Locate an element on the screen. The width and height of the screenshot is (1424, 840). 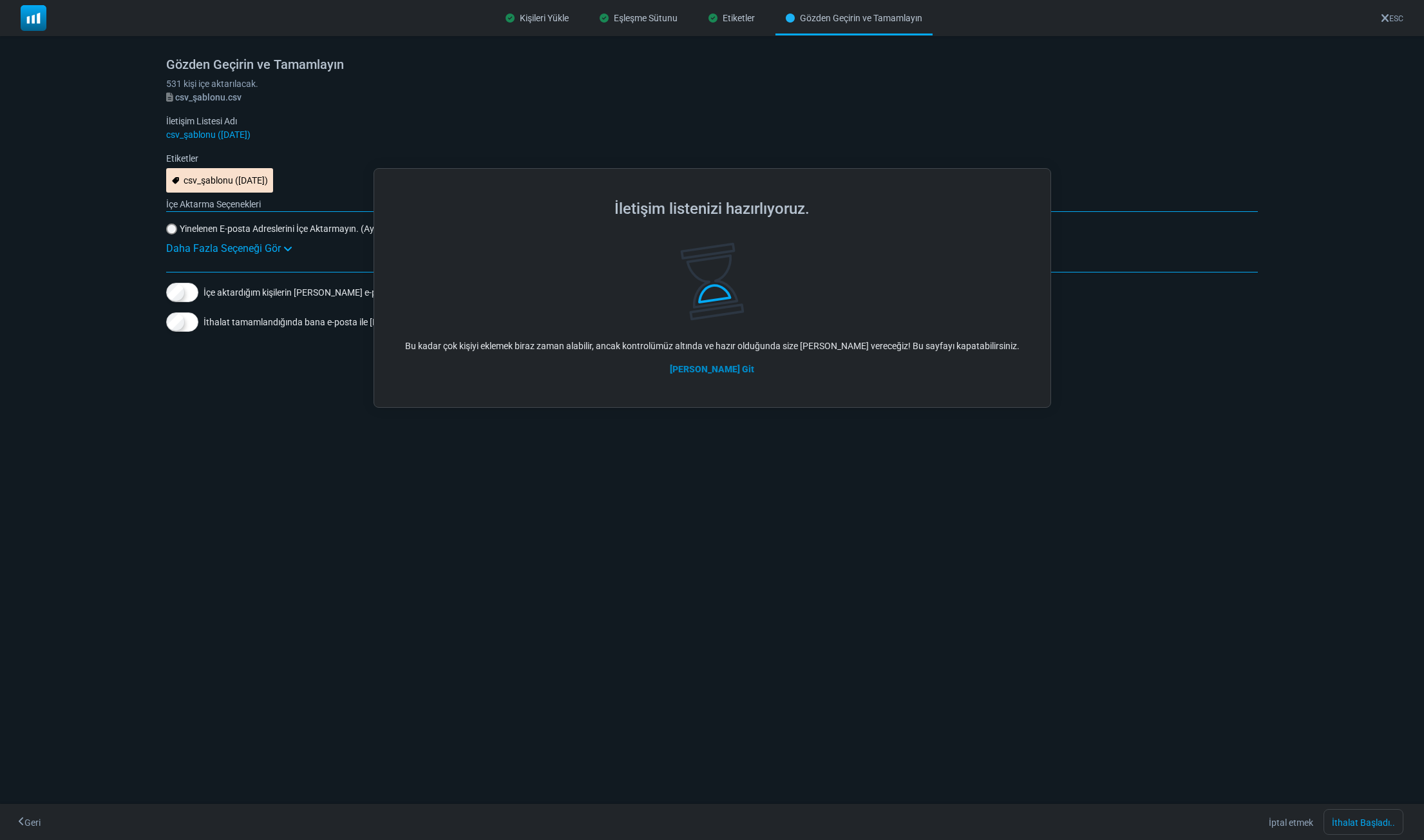
a: ESC is located at coordinates (1391, 18).